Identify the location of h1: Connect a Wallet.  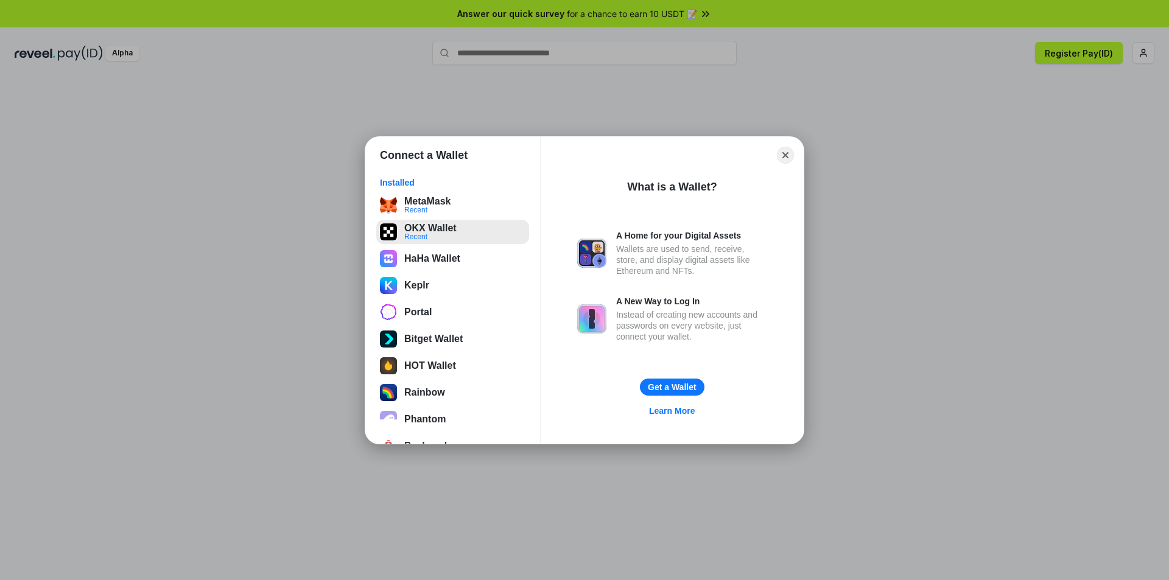
(424, 155).